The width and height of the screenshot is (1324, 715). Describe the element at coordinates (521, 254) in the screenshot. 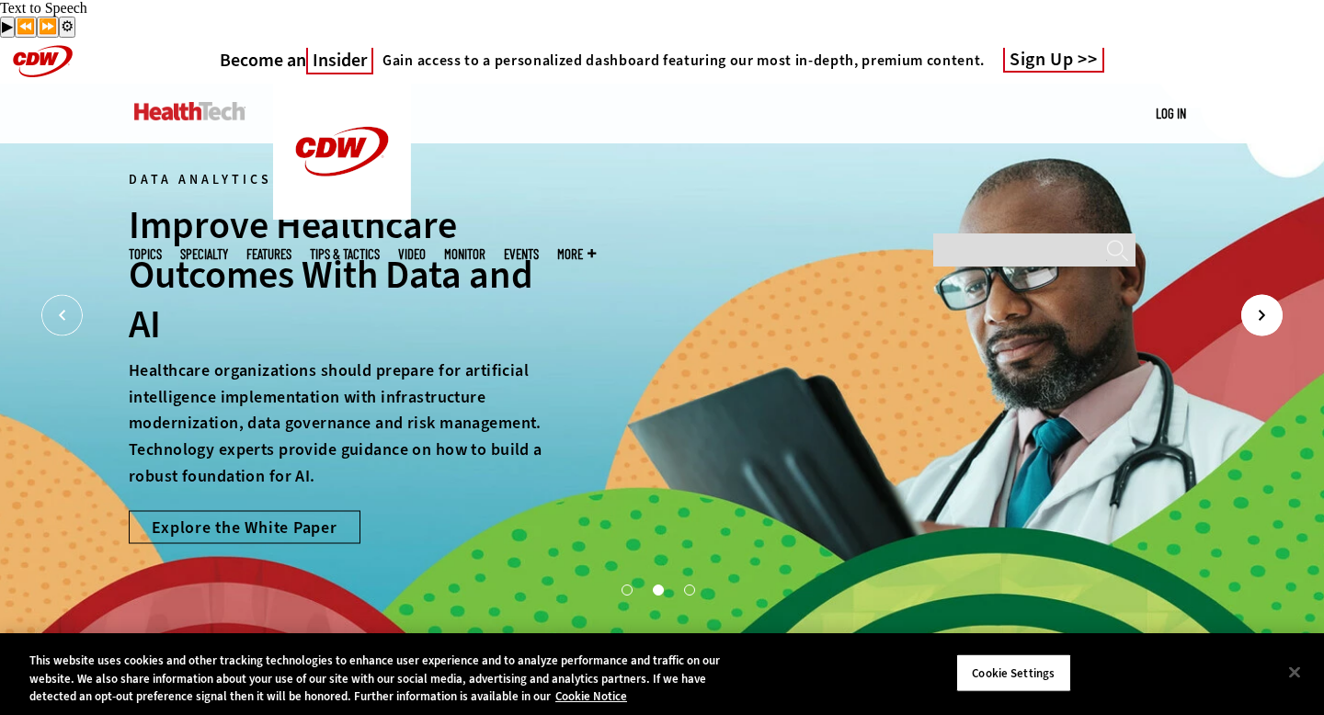

I see `a: Events` at that location.